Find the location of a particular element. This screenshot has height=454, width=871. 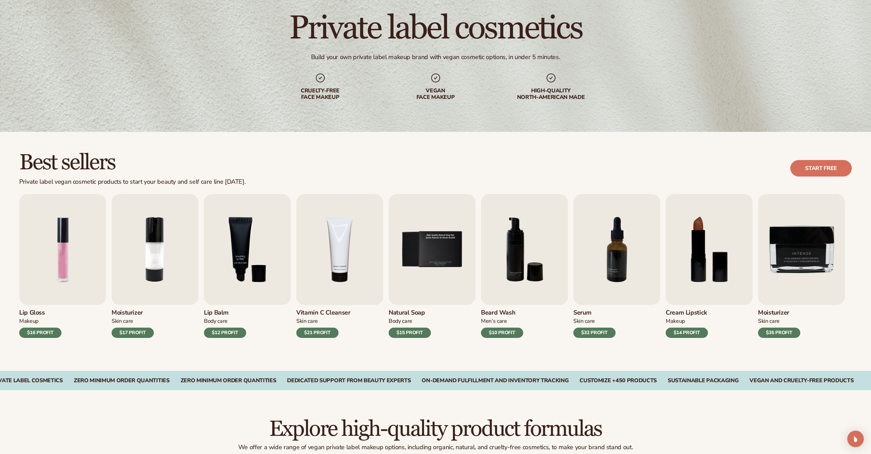

div: Cruelty-free face makeup is located at coordinates (320, 94).